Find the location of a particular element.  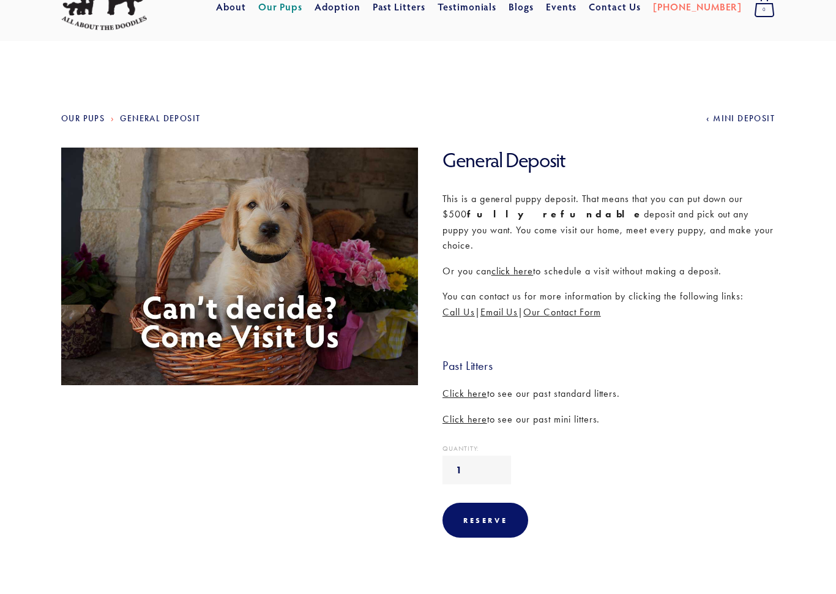

a: Our Contact Form is located at coordinates (562, 312).